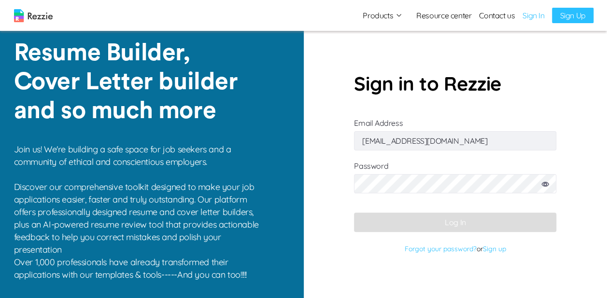  Describe the element at coordinates (33, 15) in the screenshot. I see `img: logo` at that location.